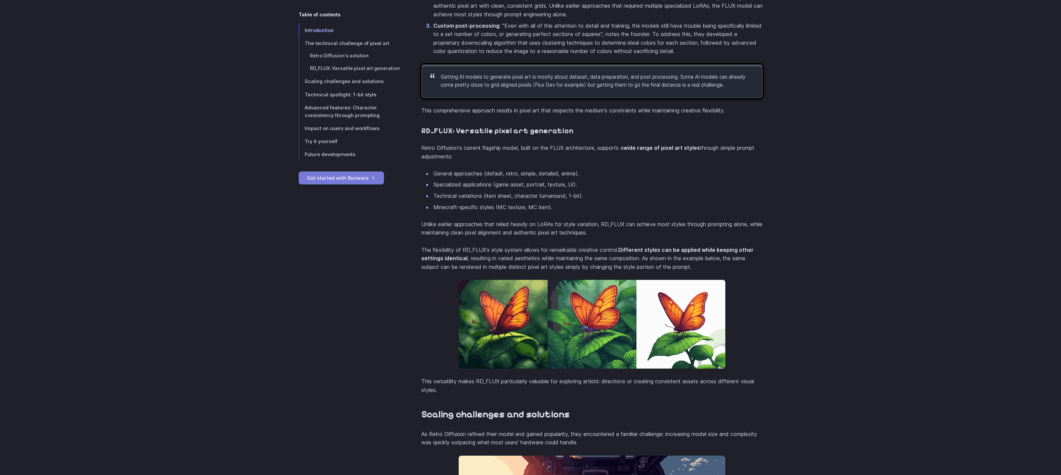  I want to click on a: Get started with Runware, so click(341, 178).